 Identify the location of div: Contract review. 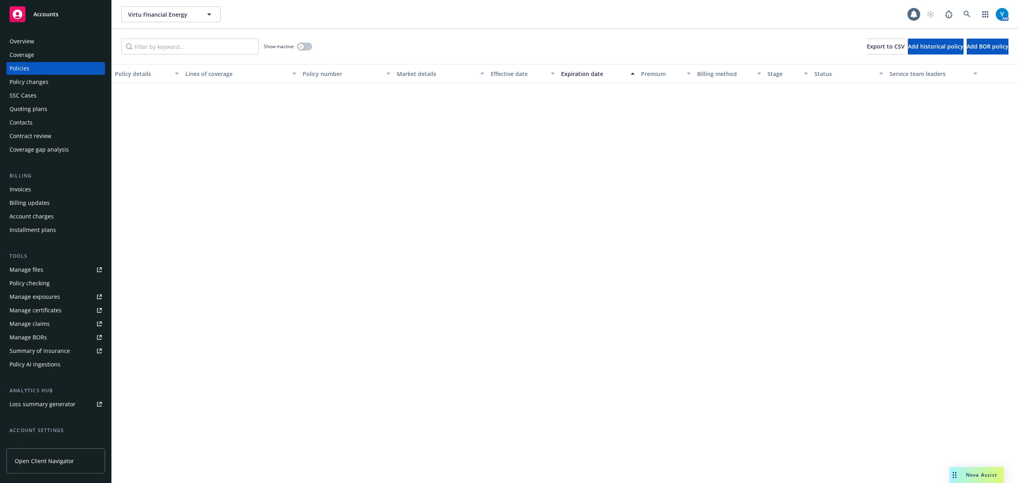
(30, 136).